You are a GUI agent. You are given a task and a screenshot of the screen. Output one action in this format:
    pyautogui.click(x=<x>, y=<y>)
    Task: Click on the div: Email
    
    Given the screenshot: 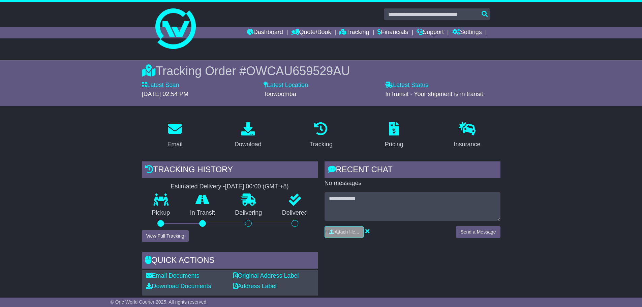 What is the action you would take?
    pyautogui.click(x=175, y=144)
    